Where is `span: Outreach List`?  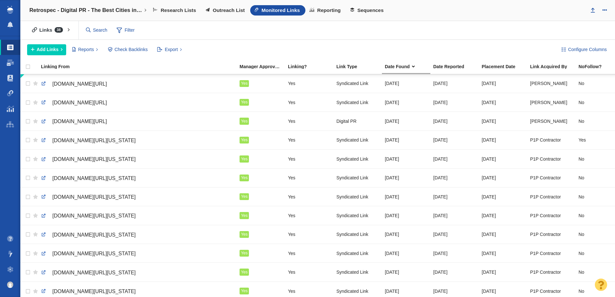 span: Outreach List is located at coordinates (228, 10).